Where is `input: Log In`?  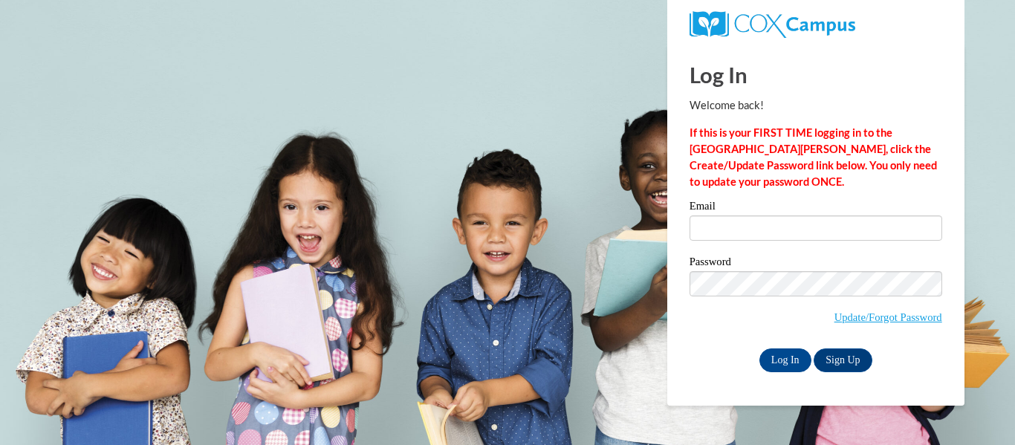 input: Log In is located at coordinates (785, 360).